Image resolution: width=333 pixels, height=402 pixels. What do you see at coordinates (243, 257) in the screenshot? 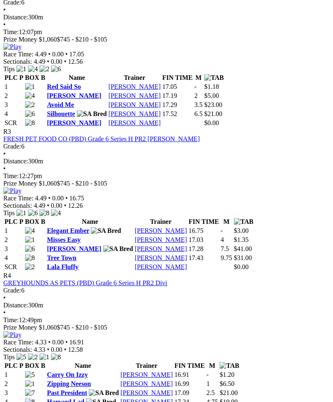
I see `span: $31.00` at bounding box center [243, 257].